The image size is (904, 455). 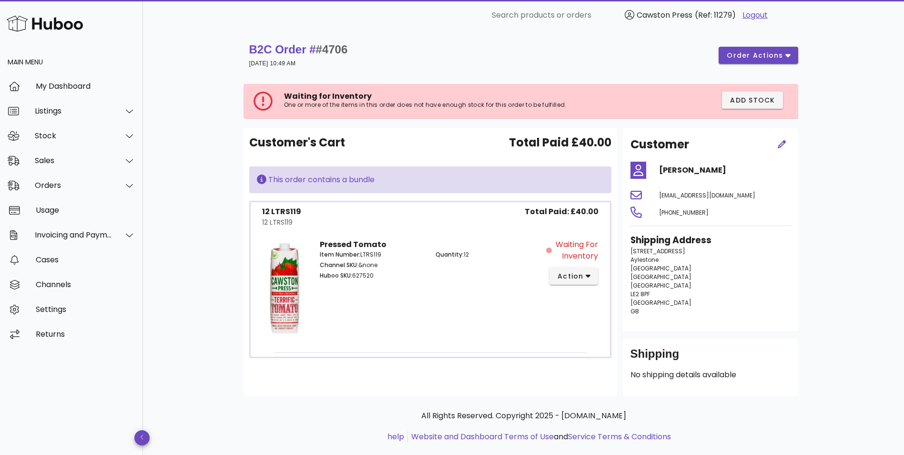 What do you see at coordinates (73, 185) in the screenshot?
I see `div: Orders` at bounding box center [73, 185].